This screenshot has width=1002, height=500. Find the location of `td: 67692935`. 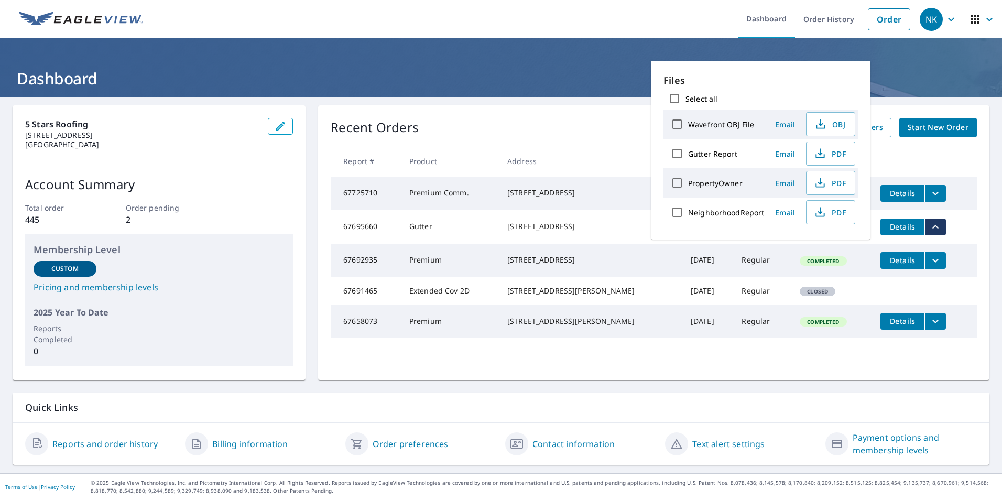

td: 67692935 is located at coordinates (366, 260).